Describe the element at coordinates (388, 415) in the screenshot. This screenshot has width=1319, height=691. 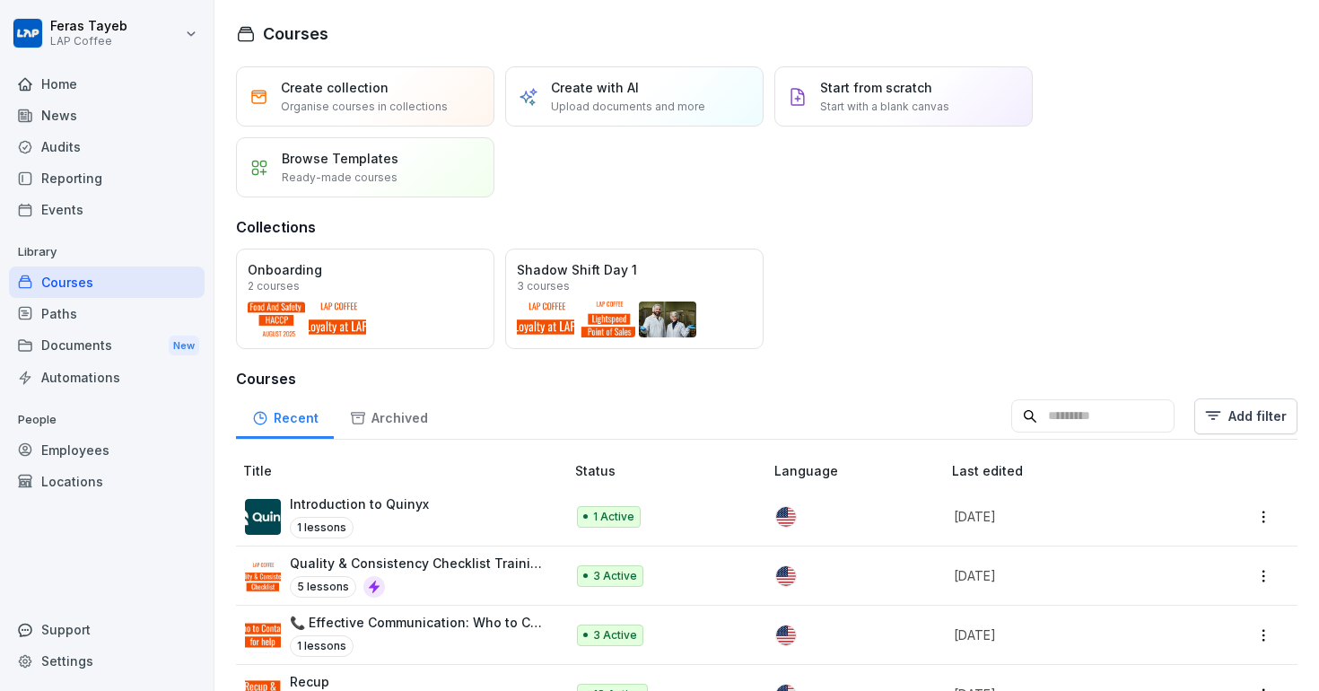
I see `a: Archived` at that location.